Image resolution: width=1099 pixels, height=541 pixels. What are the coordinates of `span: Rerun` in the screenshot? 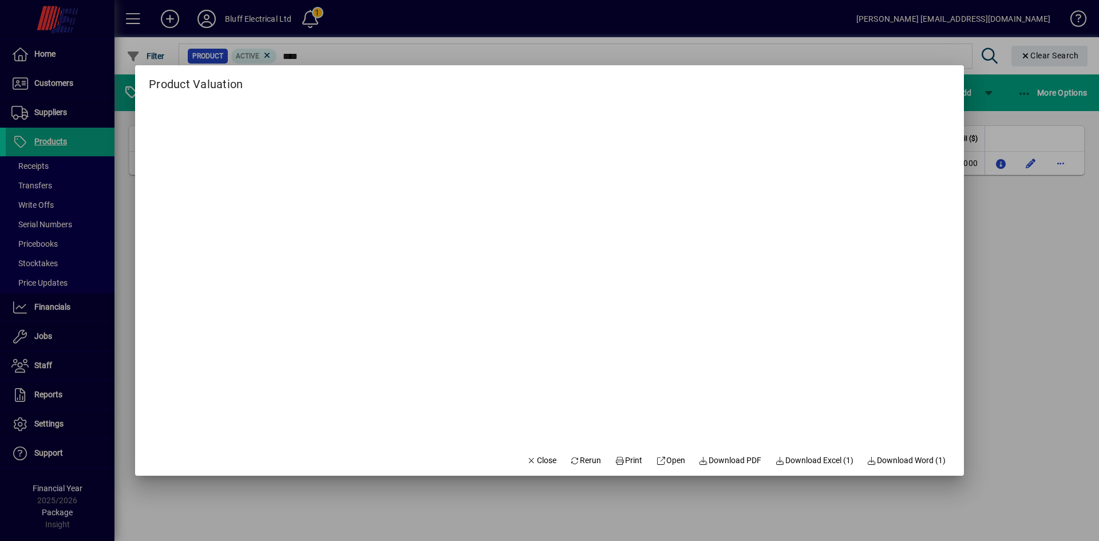 It's located at (586, 460).